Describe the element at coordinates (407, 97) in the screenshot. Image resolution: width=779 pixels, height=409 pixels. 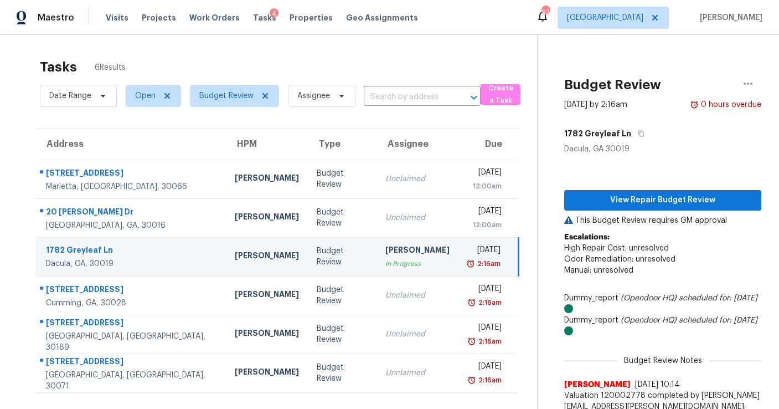
I see `input: Search by address` at that location.